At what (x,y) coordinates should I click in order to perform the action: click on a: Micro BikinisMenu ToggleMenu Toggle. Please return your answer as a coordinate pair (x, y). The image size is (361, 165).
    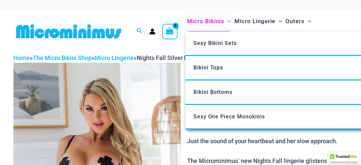
    Looking at the image, I should click on (209, 21).